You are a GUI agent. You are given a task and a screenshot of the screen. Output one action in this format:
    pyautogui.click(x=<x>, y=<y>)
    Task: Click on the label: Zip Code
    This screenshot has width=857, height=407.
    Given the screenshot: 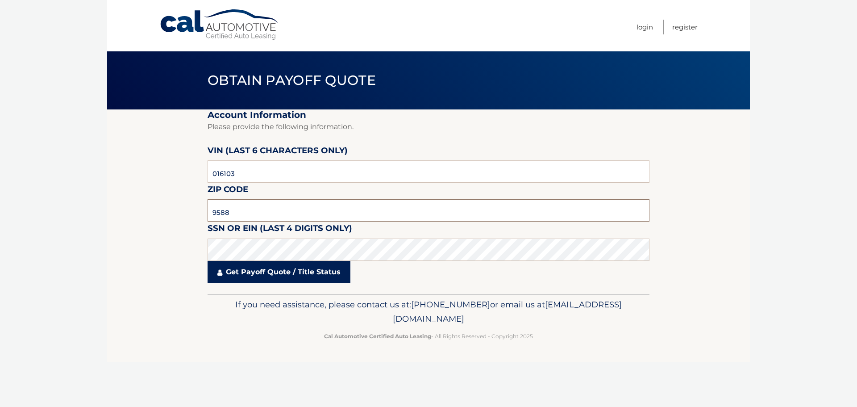 What is the action you would take?
    pyautogui.click(x=228, y=191)
    